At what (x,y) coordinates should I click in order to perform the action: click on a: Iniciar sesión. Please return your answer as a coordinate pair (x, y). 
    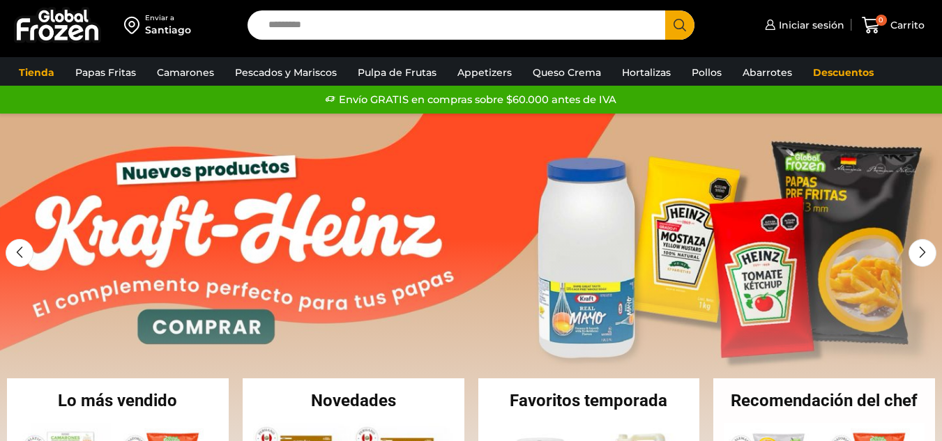
    Looking at the image, I should click on (803, 25).